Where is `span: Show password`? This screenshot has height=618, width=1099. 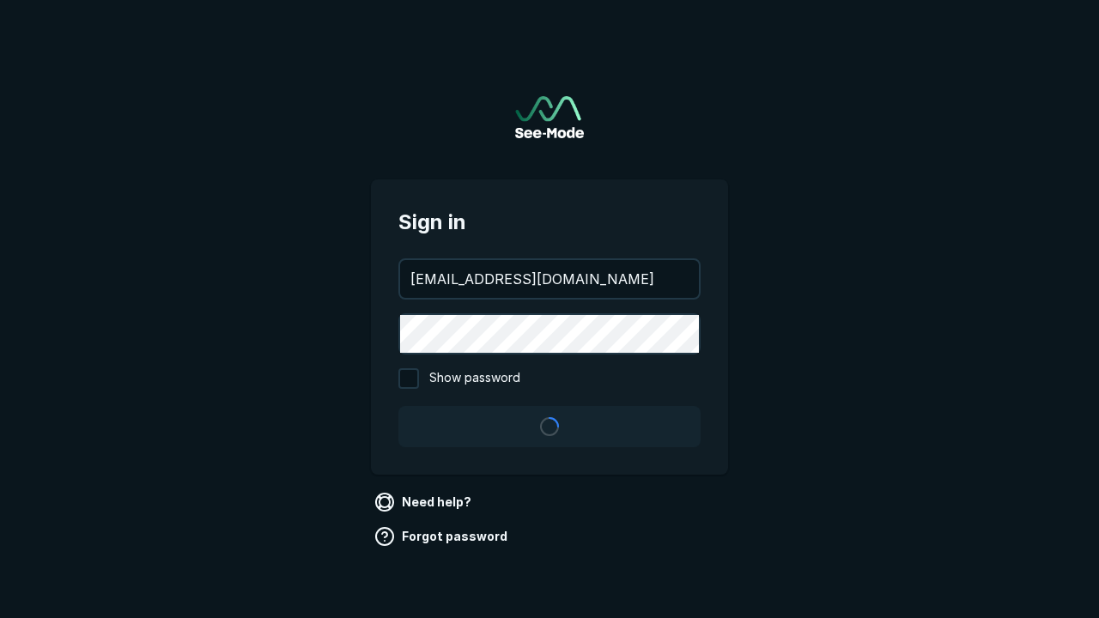 span: Show password is located at coordinates (475, 378).